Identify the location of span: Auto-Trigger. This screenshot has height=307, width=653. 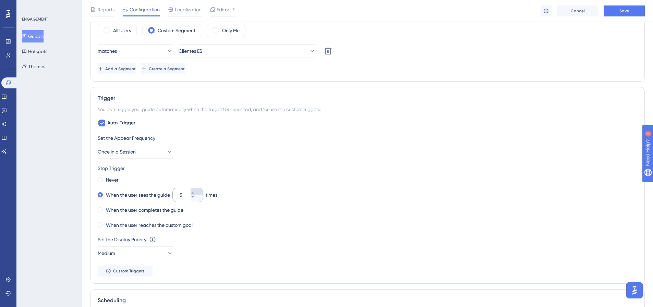
(121, 123).